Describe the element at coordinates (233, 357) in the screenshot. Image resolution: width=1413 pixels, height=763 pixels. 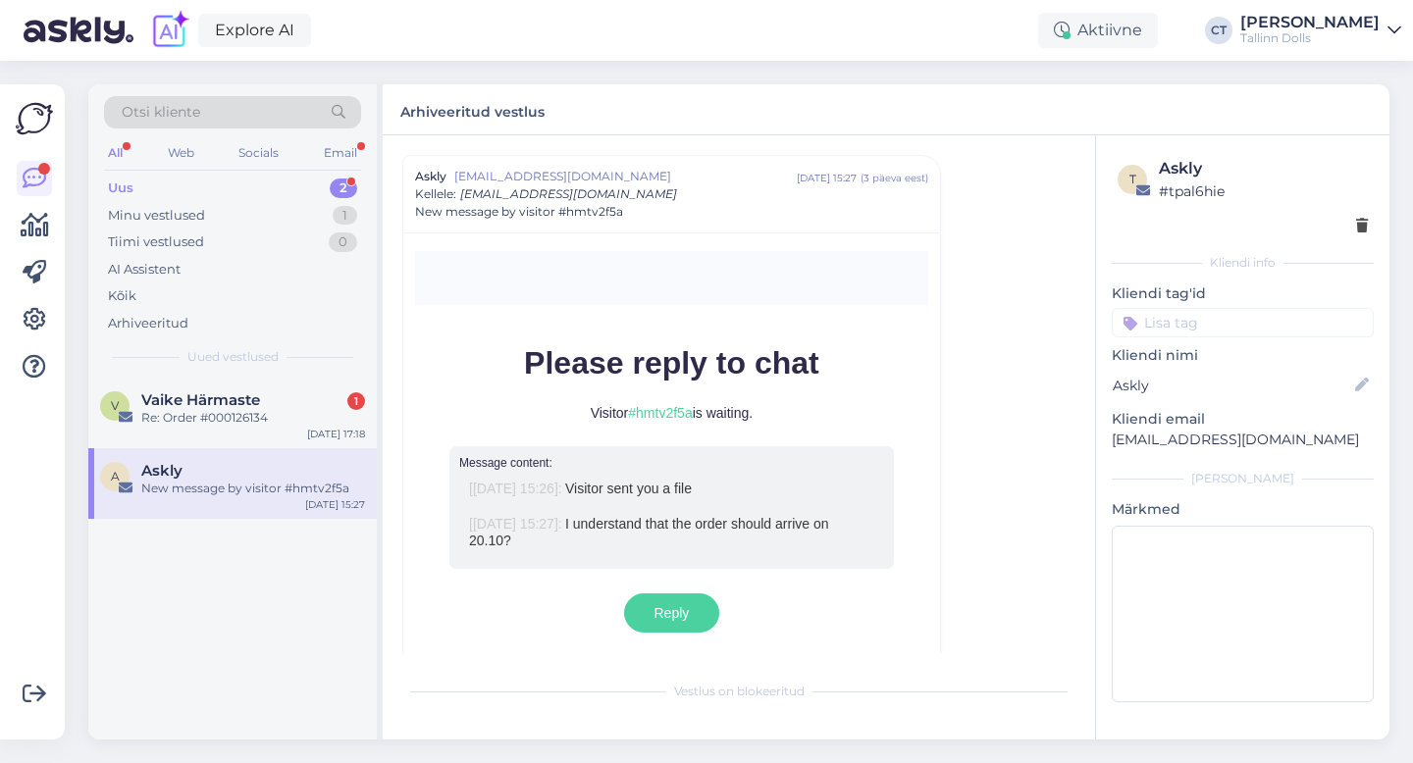
I see `span: Uued vestlused` at that location.